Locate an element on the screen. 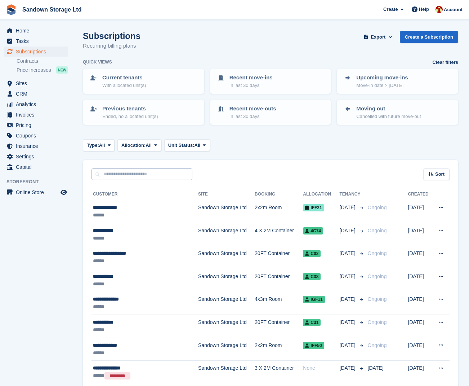  a: Create a Subscription is located at coordinates (429, 37).